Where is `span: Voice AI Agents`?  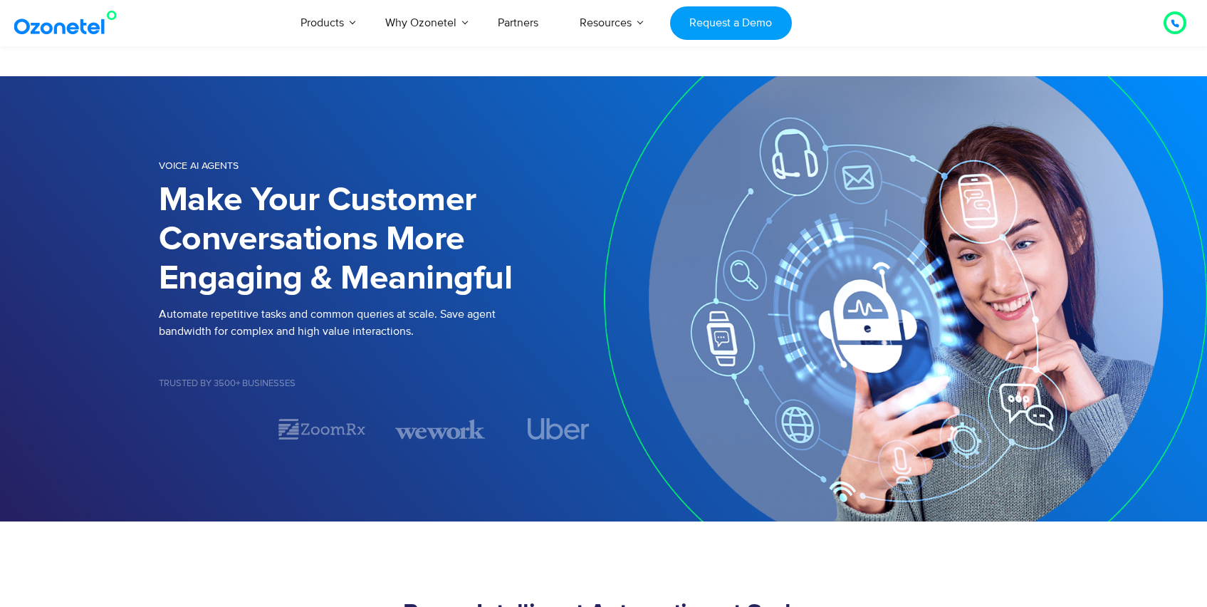 span: Voice AI Agents is located at coordinates (199, 165).